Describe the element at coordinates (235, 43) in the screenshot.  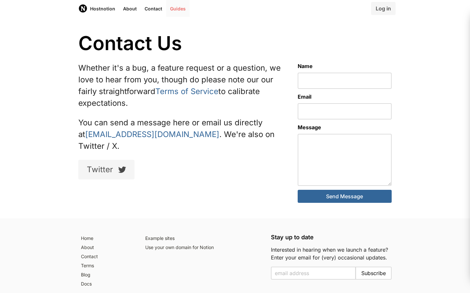
I see `h1: Contact Us` at that location.